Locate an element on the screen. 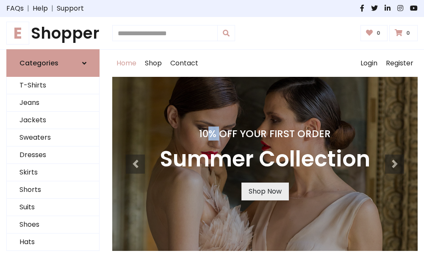 This screenshot has width=424, height=273. a: Help is located at coordinates (40, 8).